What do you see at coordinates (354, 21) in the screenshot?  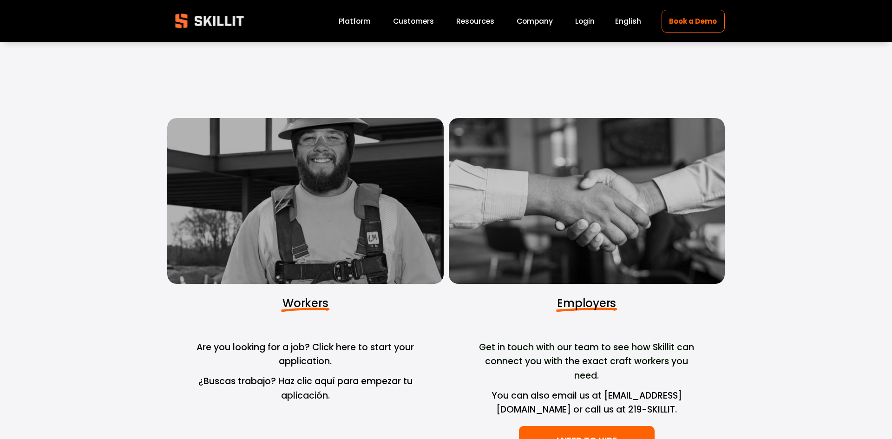 I see `a: Platform` at bounding box center [354, 21].